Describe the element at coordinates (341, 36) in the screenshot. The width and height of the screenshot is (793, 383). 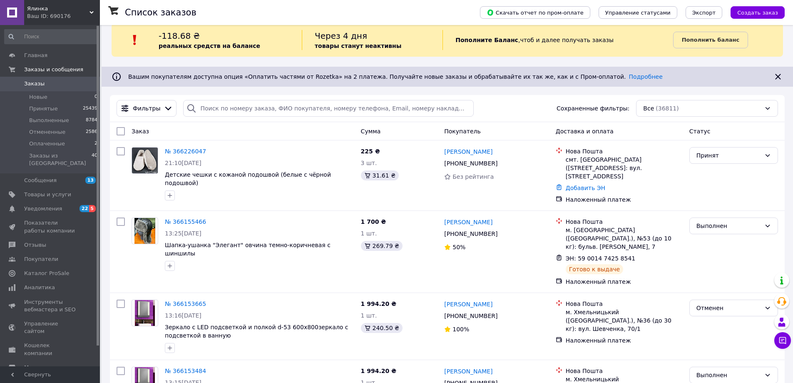
I see `span: Через 4 дня` at that location.